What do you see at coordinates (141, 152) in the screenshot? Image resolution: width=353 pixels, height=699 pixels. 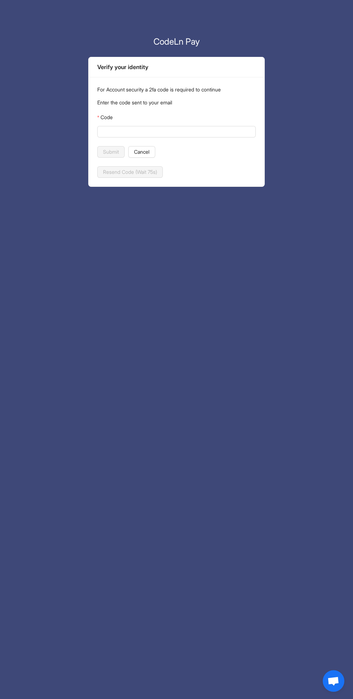 I see `span: Cancel` at bounding box center [141, 152].